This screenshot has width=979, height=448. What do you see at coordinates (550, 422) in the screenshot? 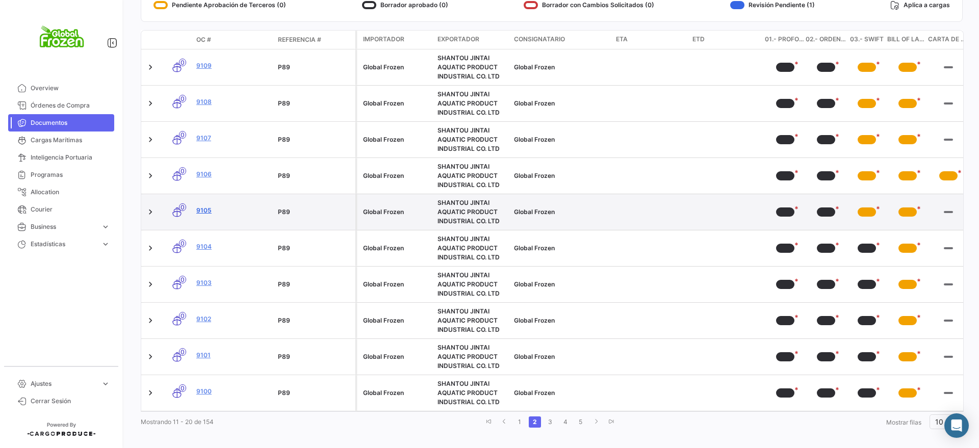
I see `a: 3` at bounding box center [550, 422].